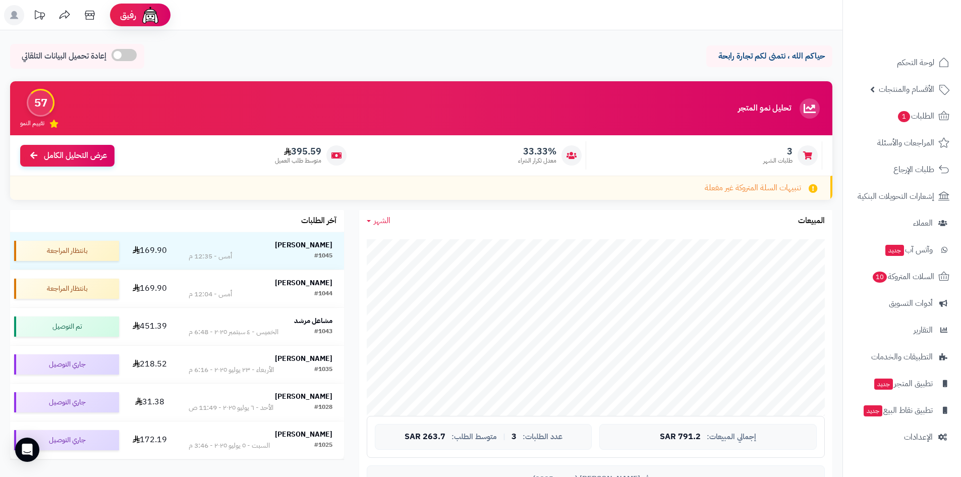 This screenshot has height=477, width=961. I want to click on span: الأقسام والمنتجات, so click(906, 89).